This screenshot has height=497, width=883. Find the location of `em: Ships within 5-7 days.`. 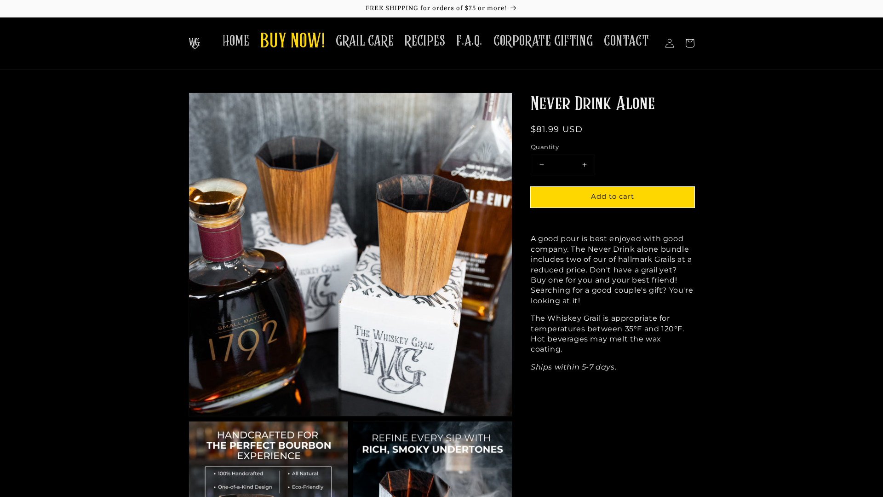

em: Ships within 5-7 days. is located at coordinates (574, 367).